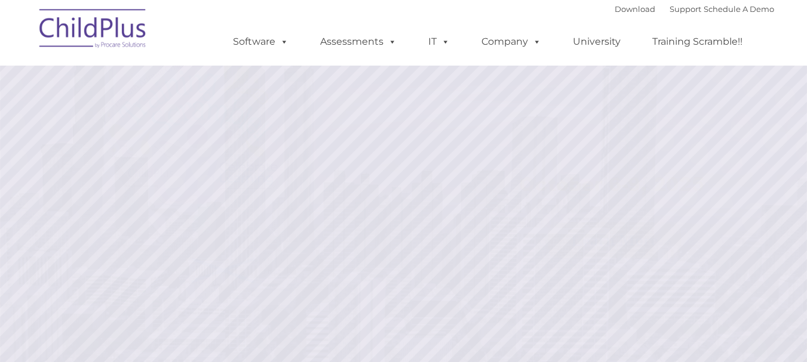 The image size is (807, 362). I want to click on img: ChildPlus by Procare Solutions, so click(93, 30).